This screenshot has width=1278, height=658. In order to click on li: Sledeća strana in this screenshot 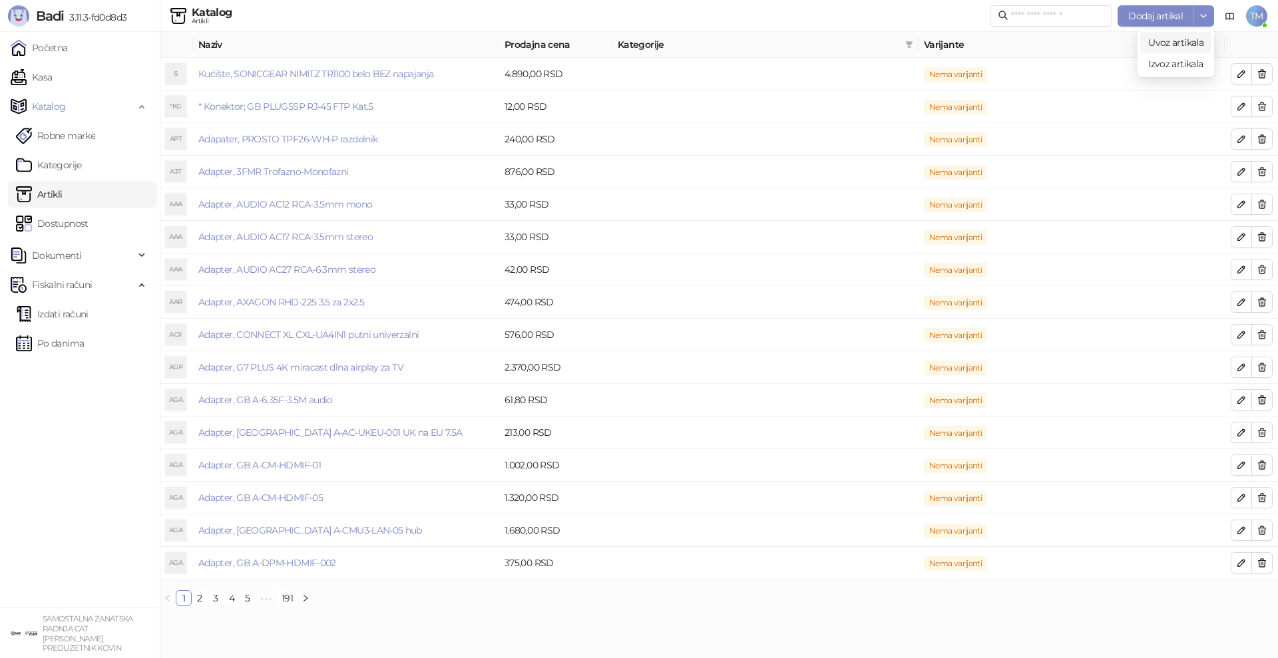, I will do `click(305, 598)`.